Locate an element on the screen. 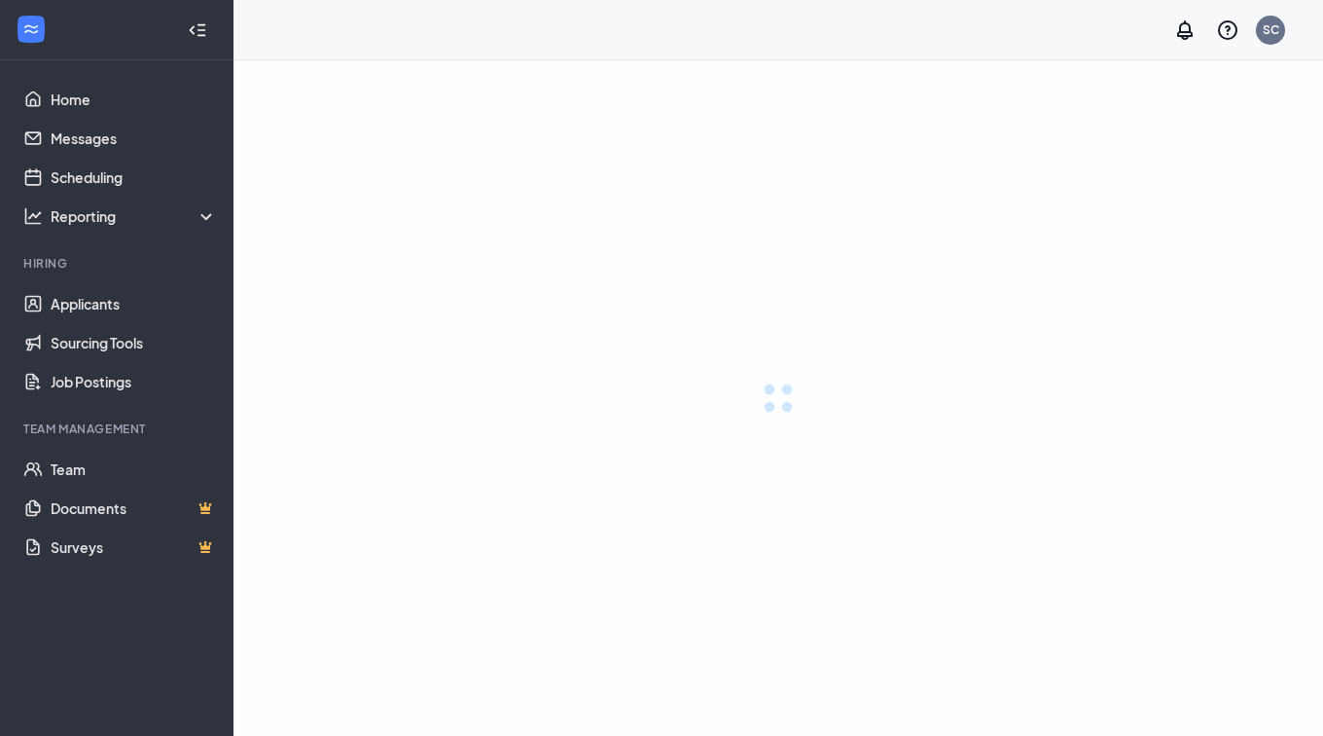 This screenshot has width=1323, height=736. svg: Collapse is located at coordinates (198, 30).